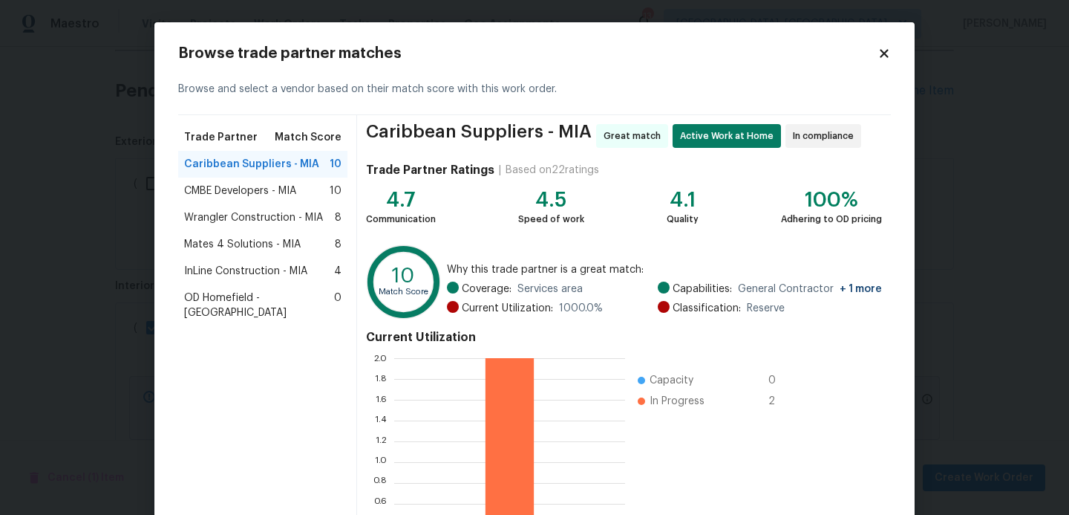 The width and height of the screenshot is (1069, 515). What do you see at coordinates (380, 358) in the screenshot?
I see `text: 2.0` at bounding box center [380, 358].